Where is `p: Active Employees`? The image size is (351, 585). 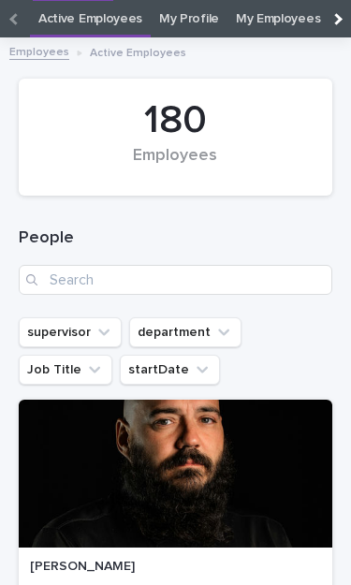 p: Active Employees is located at coordinates (138, 51).